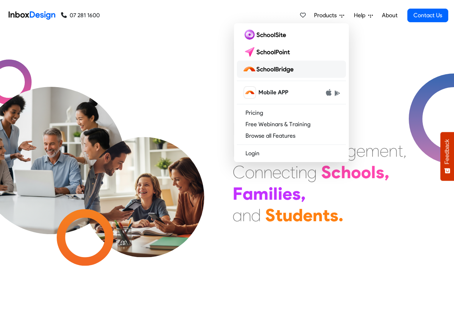  I want to click on a: Help, so click(363, 15).